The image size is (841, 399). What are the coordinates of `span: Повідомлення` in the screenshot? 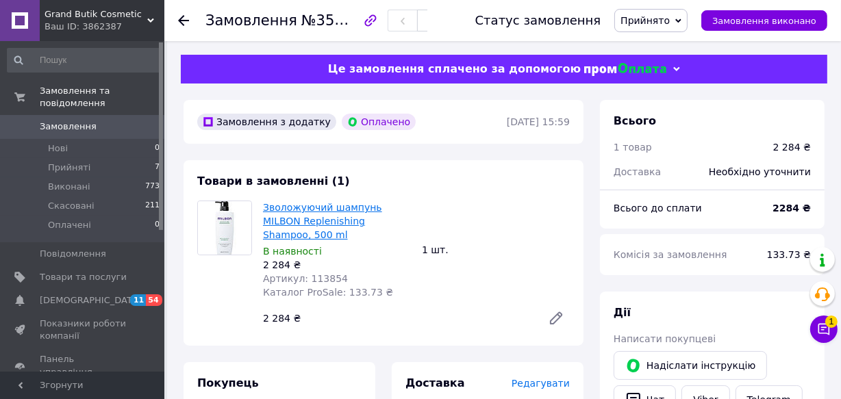 It's located at (73, 254).